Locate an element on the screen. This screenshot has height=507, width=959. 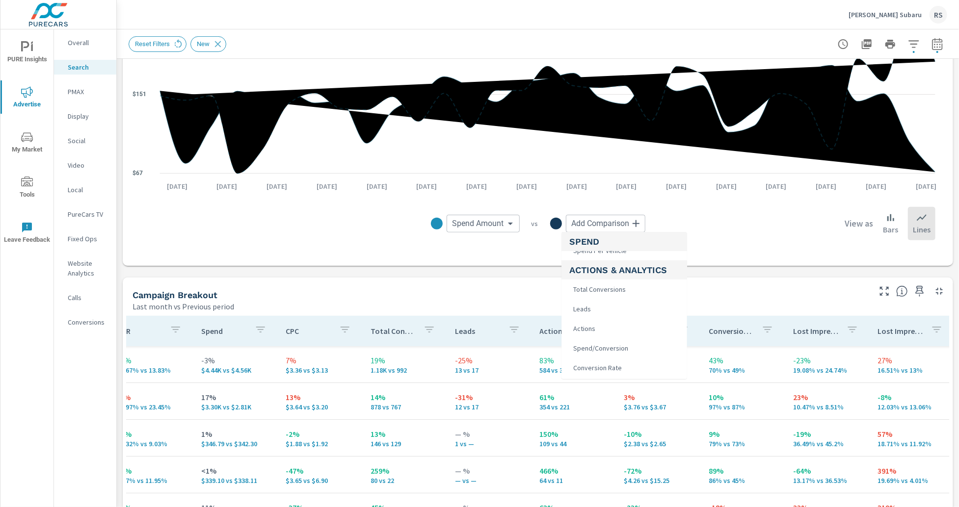
span: Total Conversions is located at coordinates (598, 289).